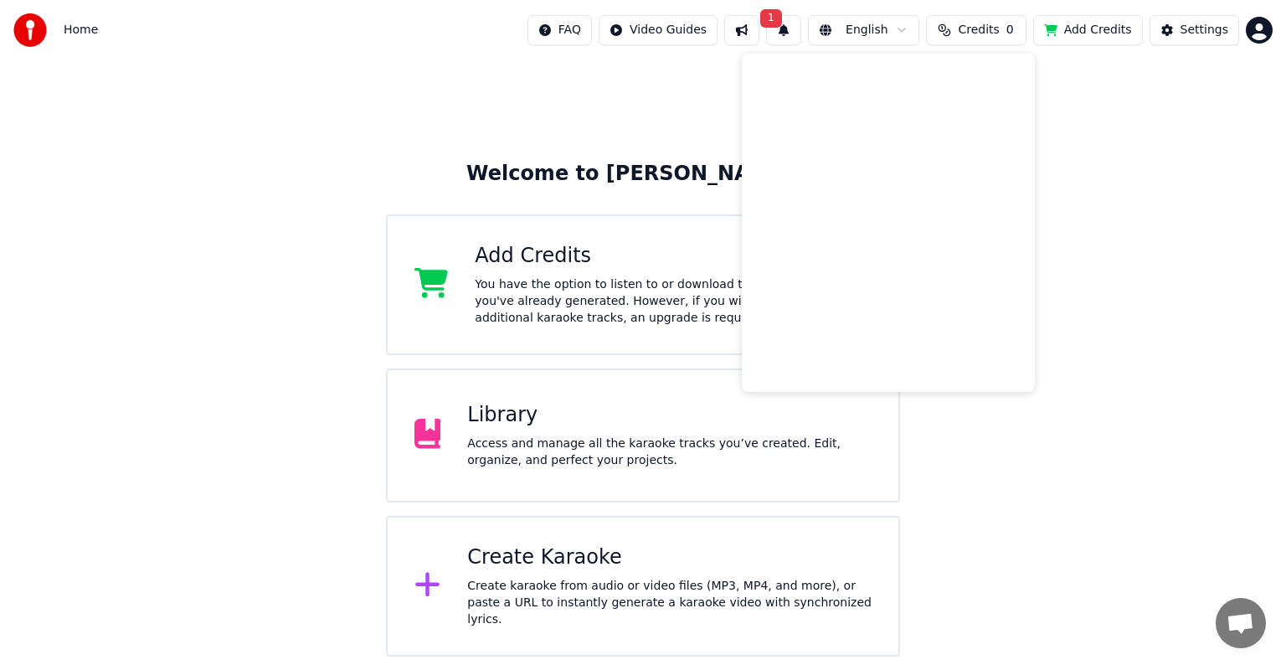 The height and width of the screenshot is (665, 1286). What do you see at coordinates (559, 30) in the screenshot?
I see `button: FAQ` at bounding box center [559, 30].